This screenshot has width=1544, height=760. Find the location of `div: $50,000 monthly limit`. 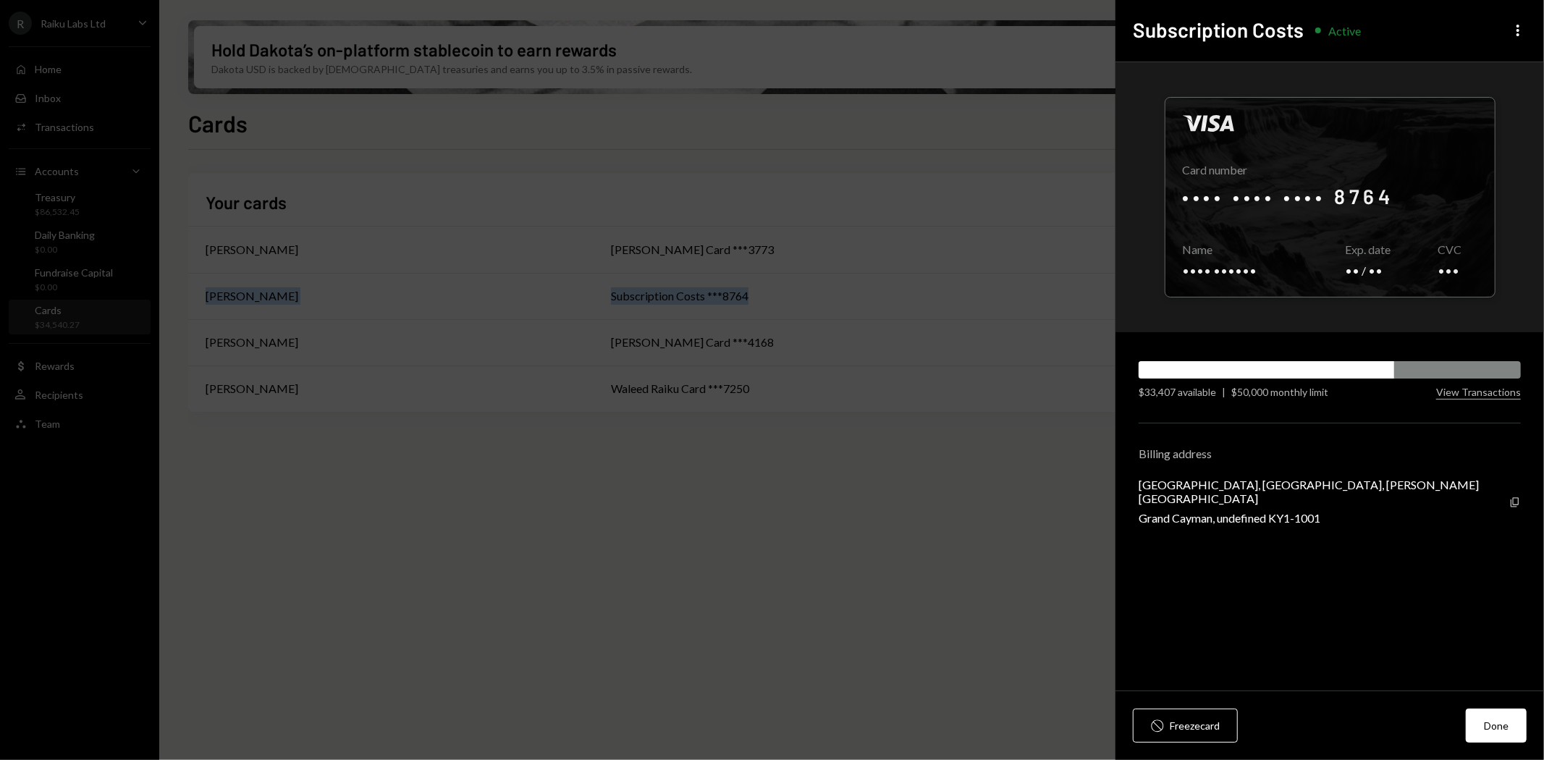

div: $50,000 monthly limit is located at coordinates (1280, 392).